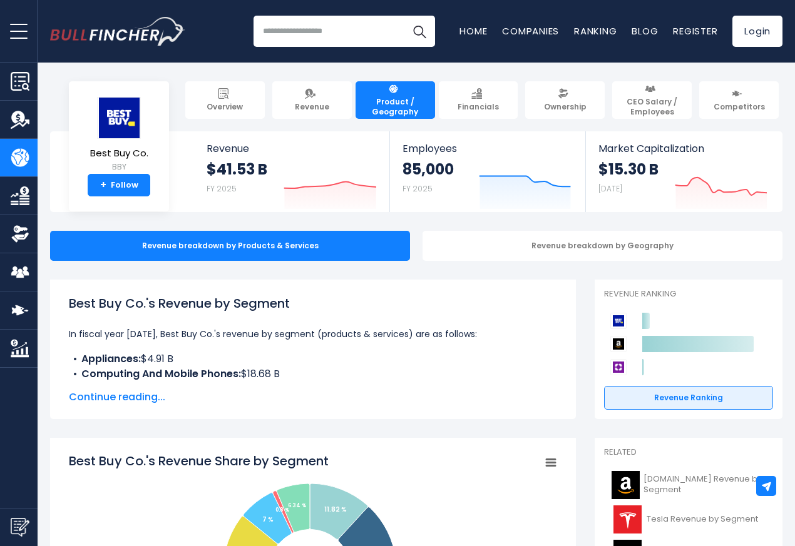 Image resolution: width=795 pixels, height=546 pixels. Describe the element at coordinates (628, 169) in the screenshot. I see `strong: $15.30 B` at that location.